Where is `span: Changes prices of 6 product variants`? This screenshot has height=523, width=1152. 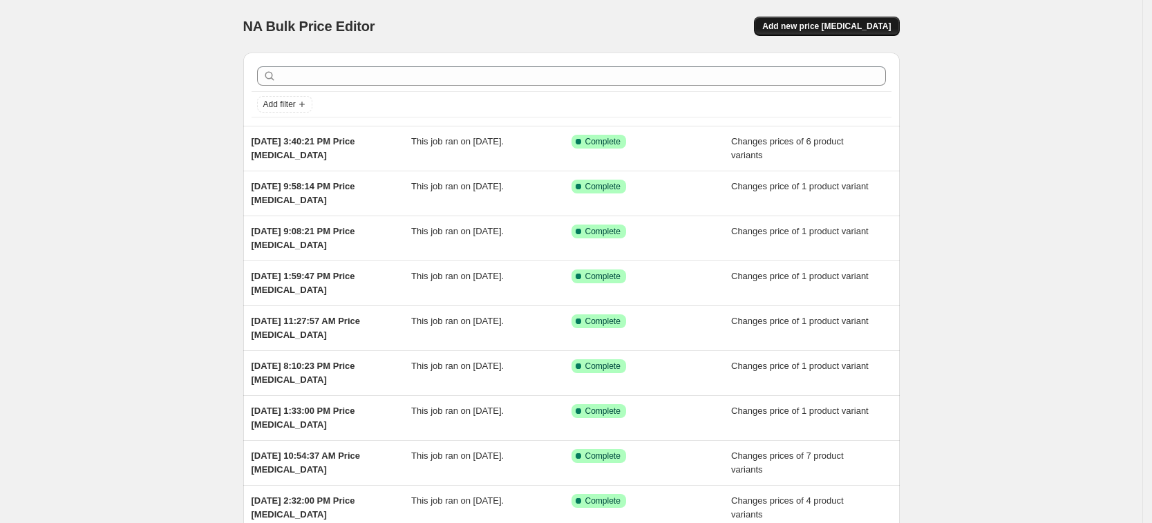 span: Changes prices of 6 product variants is located at coordinates (787, 148).